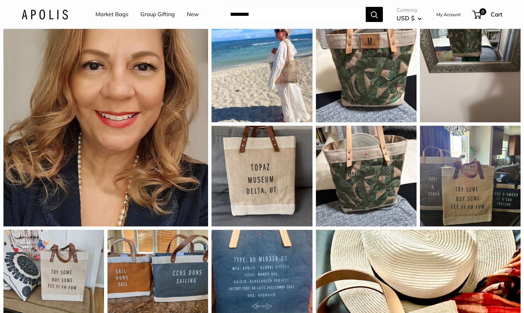 The width and height of the screenshot is (524, 313). Describe the element at coordinates (193, 14) in the screenshot. I see `a: New` at that location.